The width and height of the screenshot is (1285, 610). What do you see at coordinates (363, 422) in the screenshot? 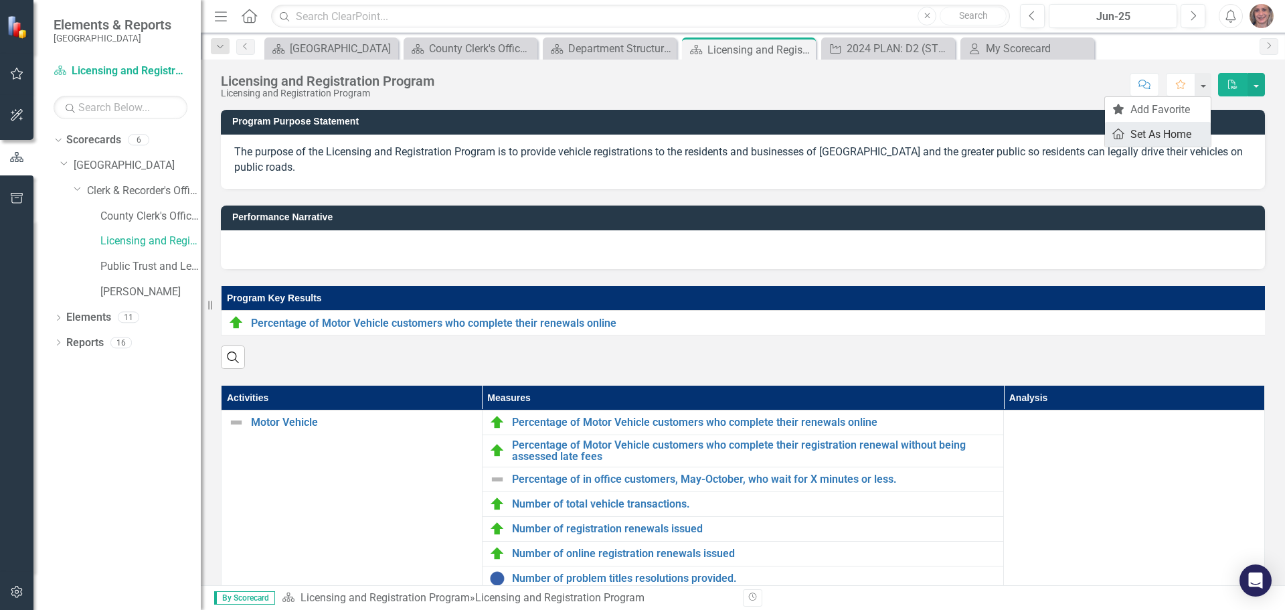
I see `a: Motor Vehicle` at bounding box center [363, 422].